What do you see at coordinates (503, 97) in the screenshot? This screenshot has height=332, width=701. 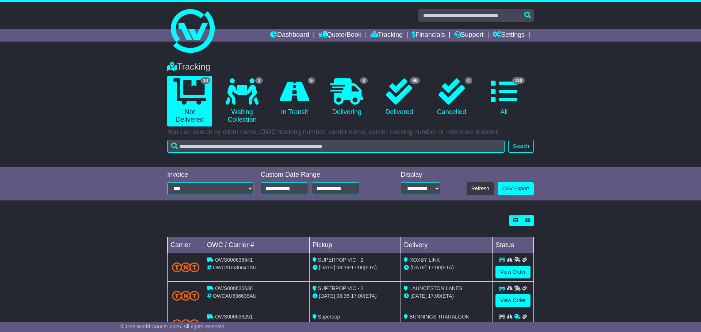 I see `a: 110 All` at bounding box center [503, 97].